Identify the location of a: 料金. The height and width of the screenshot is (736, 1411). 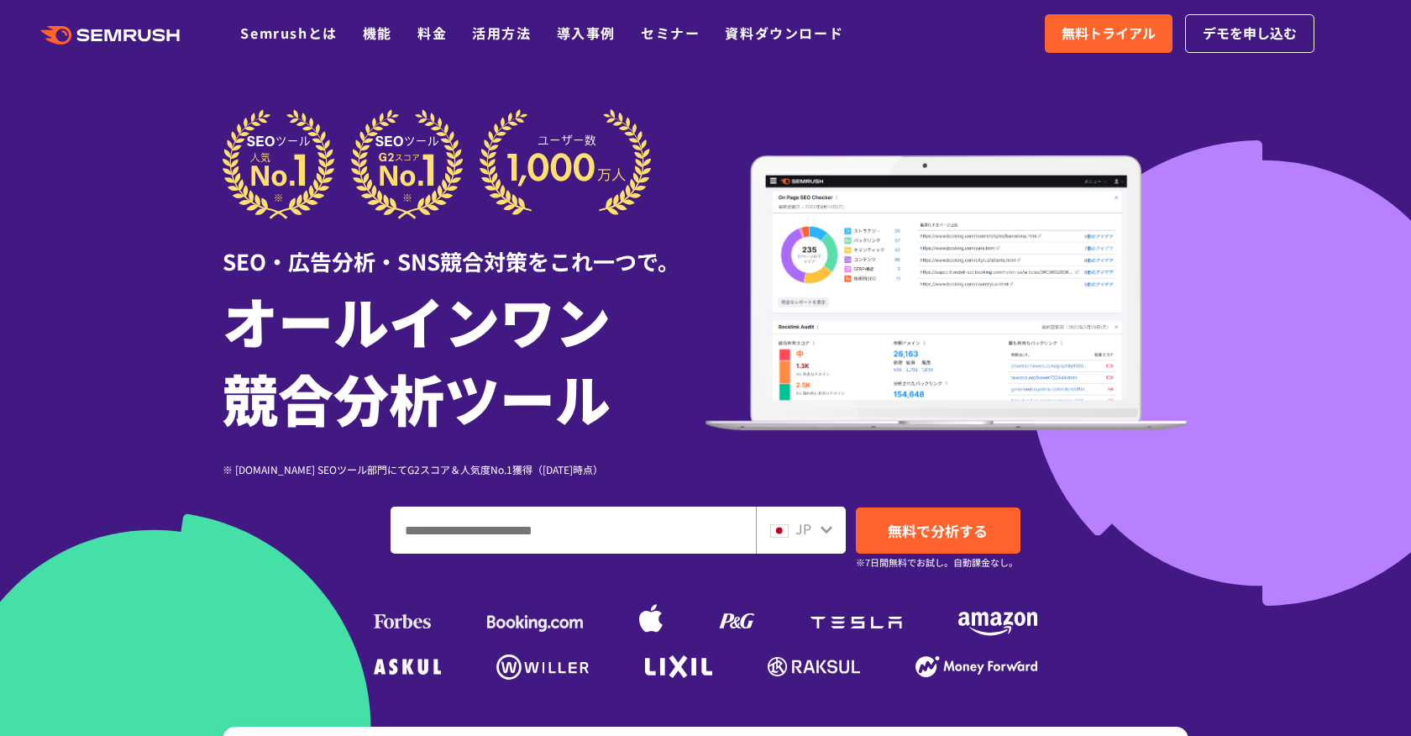
(432, 33).